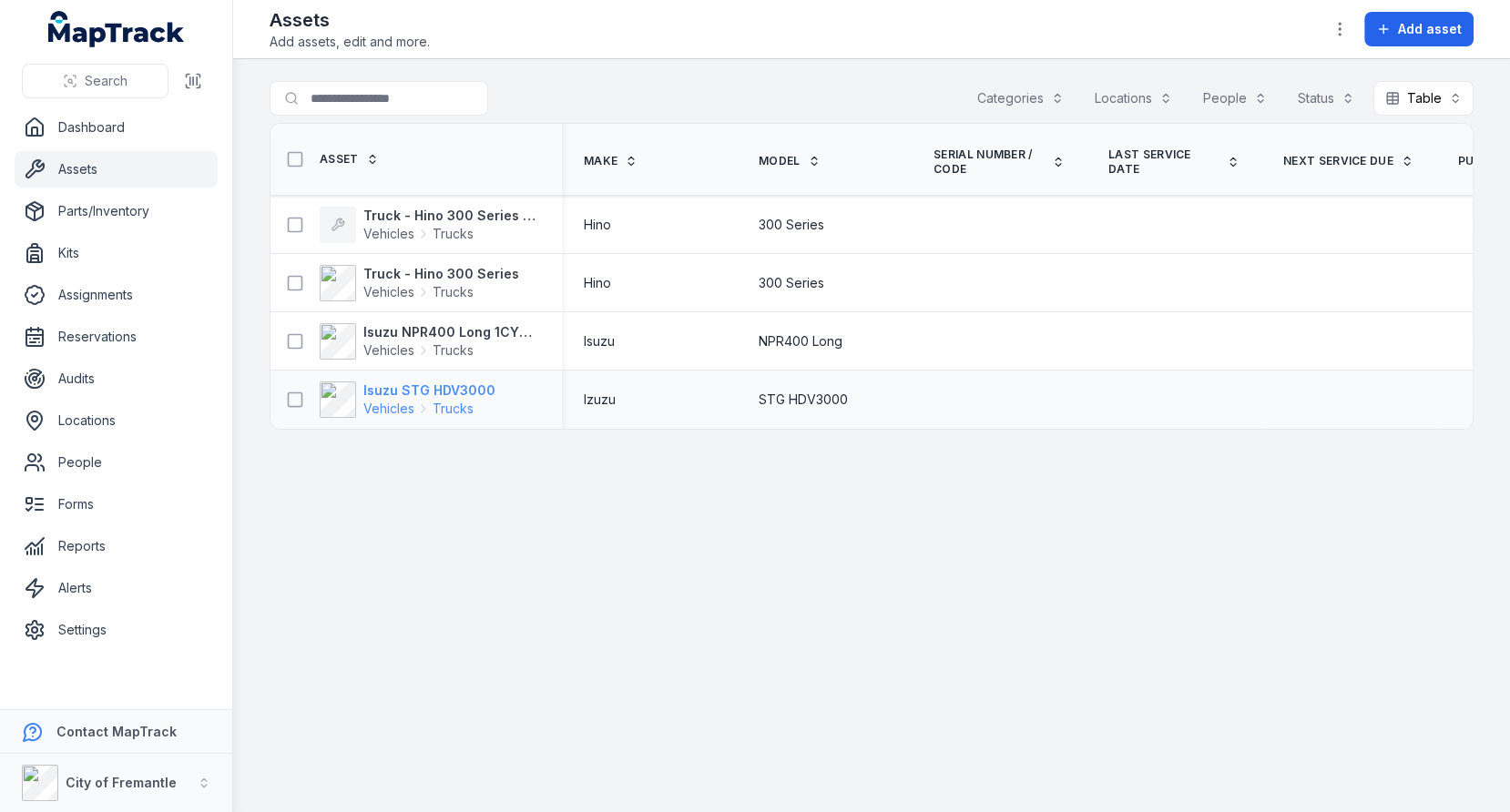 The image size is (1510, 812). What do you see at coordinates (115, 127) in the screenshot?
I see `a: Dashboard` at bounding box center [115, 127].